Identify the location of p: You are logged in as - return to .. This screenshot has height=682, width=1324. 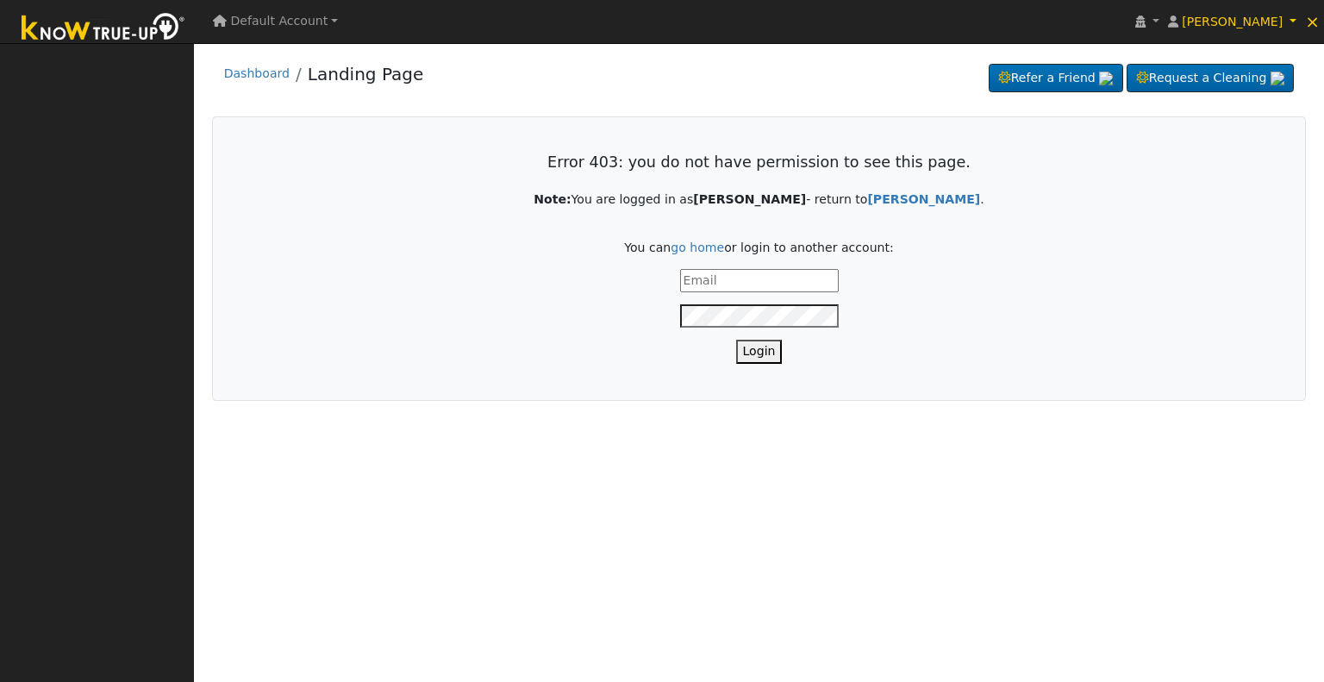
(759, 199).